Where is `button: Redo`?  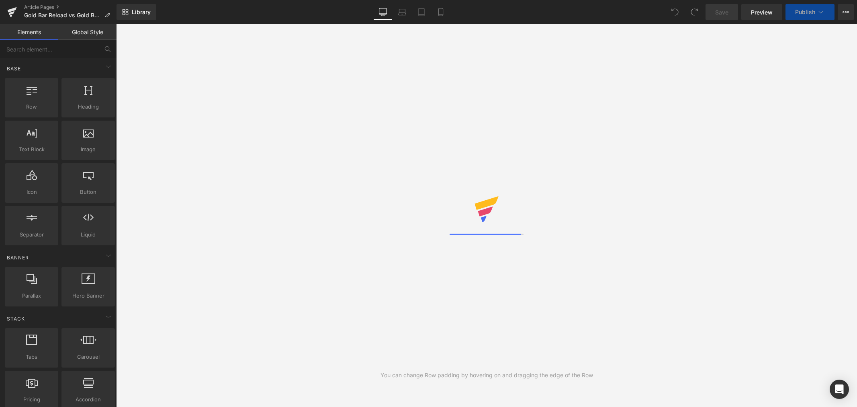 button: Redo is located at coordinates (694, 12).